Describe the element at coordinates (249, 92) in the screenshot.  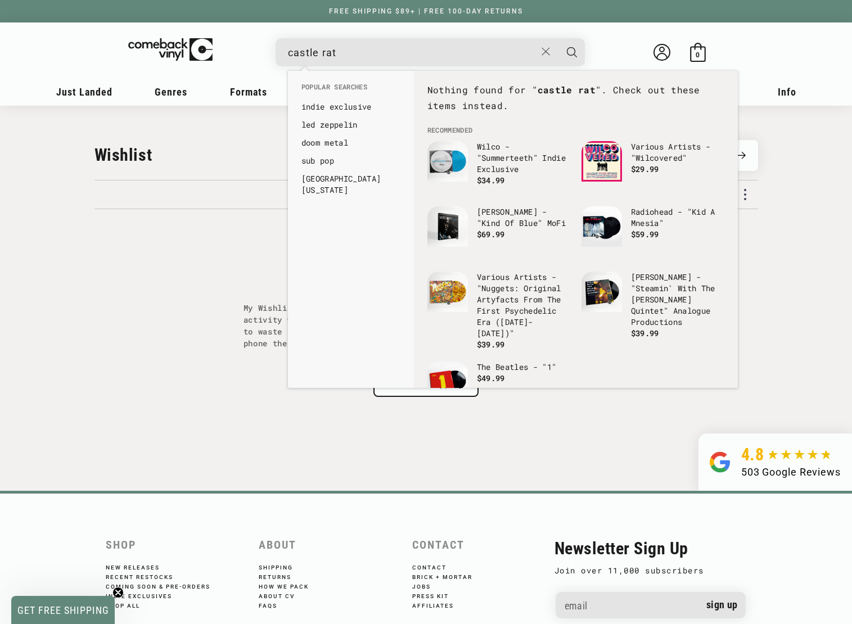
I see `span: Formats` at that location.